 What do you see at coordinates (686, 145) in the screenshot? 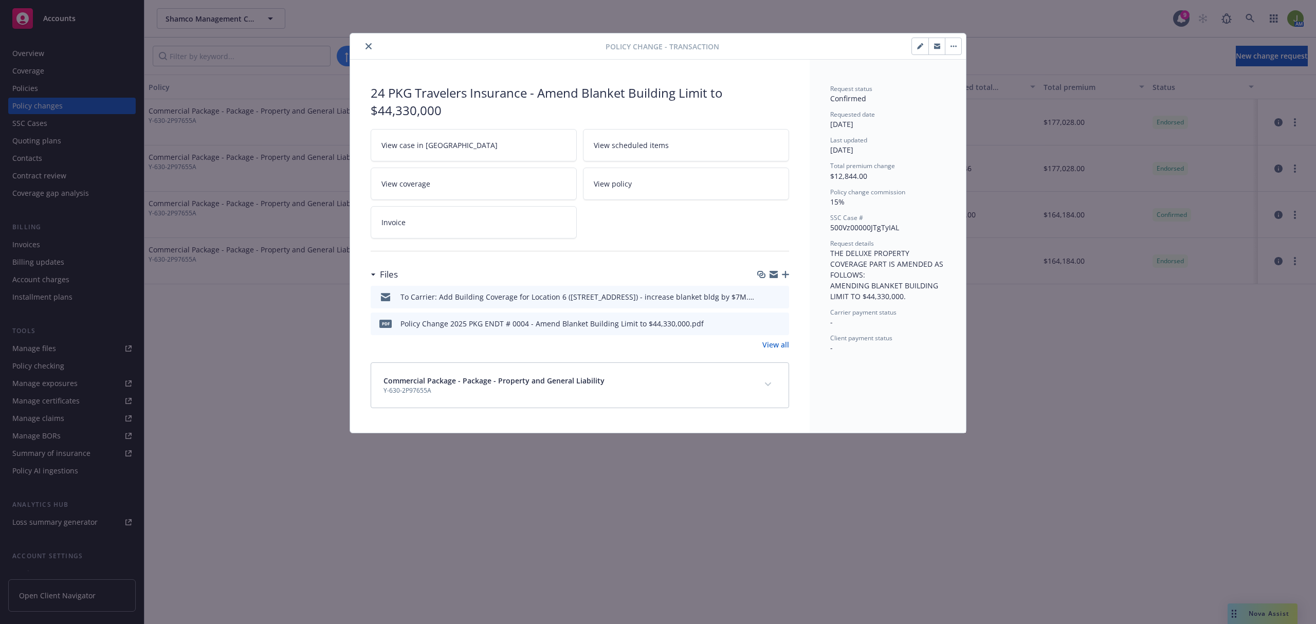
I see `a: View scheduled items` at bounding box center [686, 145].